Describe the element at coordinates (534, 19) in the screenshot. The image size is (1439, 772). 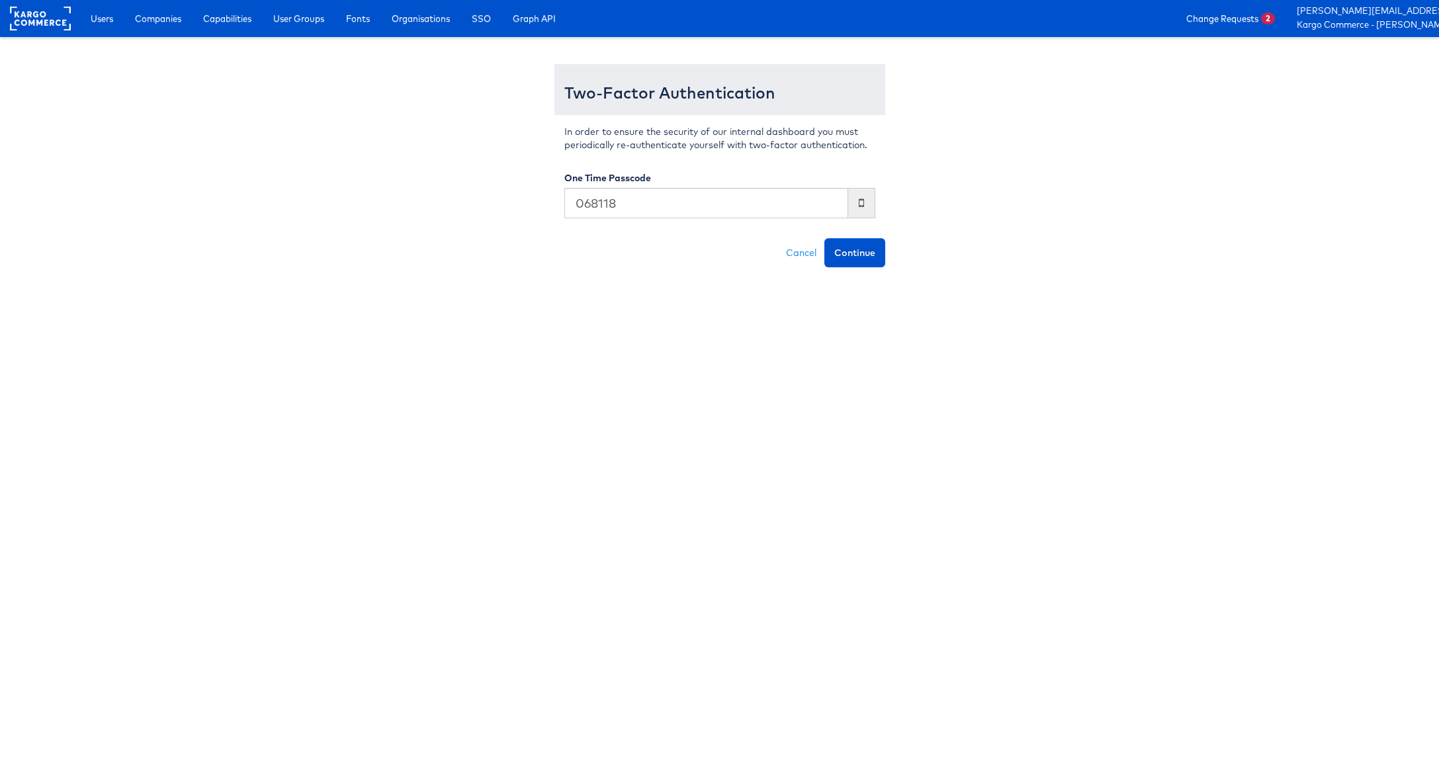
I see `a: Graph API` at that location.